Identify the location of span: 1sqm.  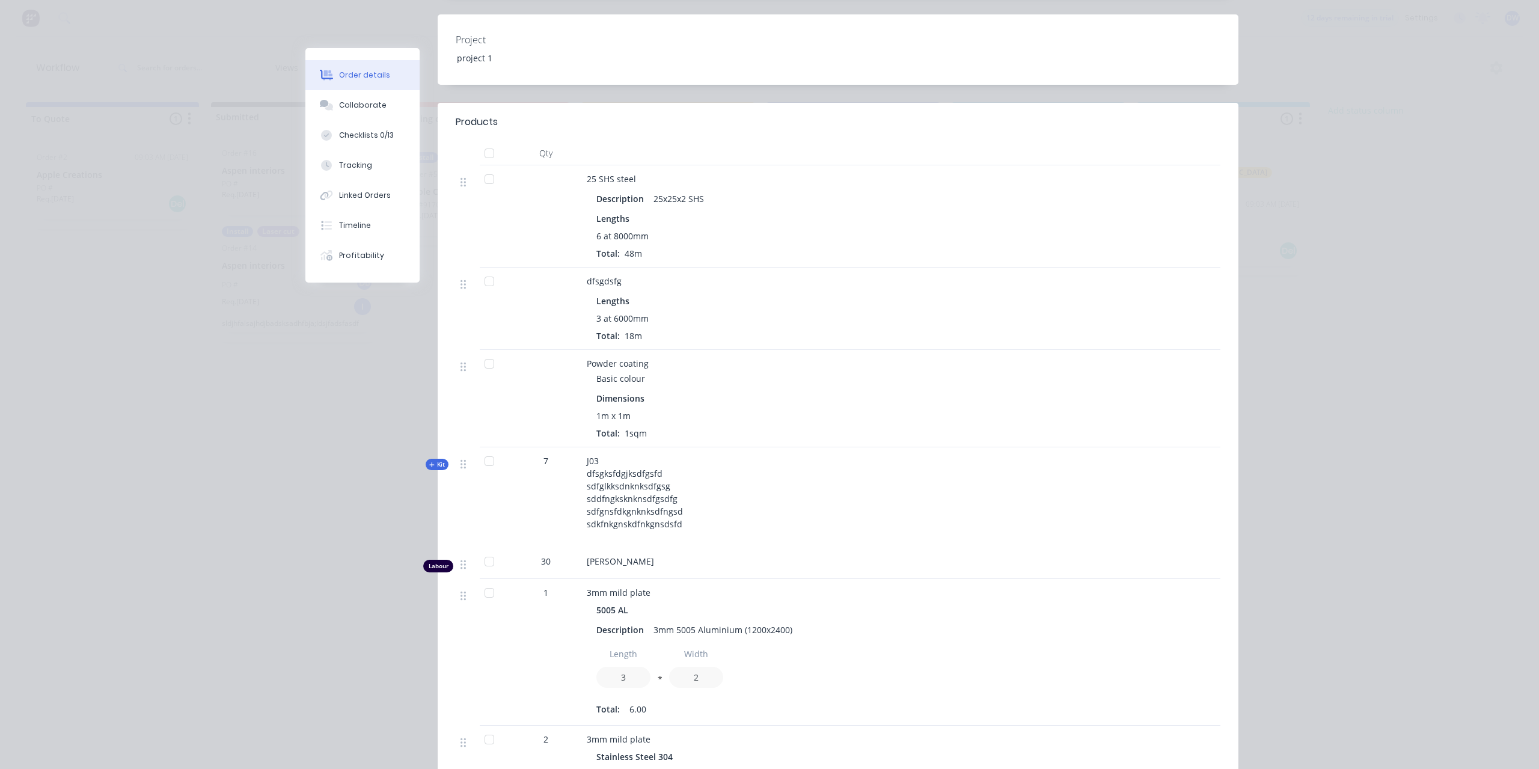
(635, 433).